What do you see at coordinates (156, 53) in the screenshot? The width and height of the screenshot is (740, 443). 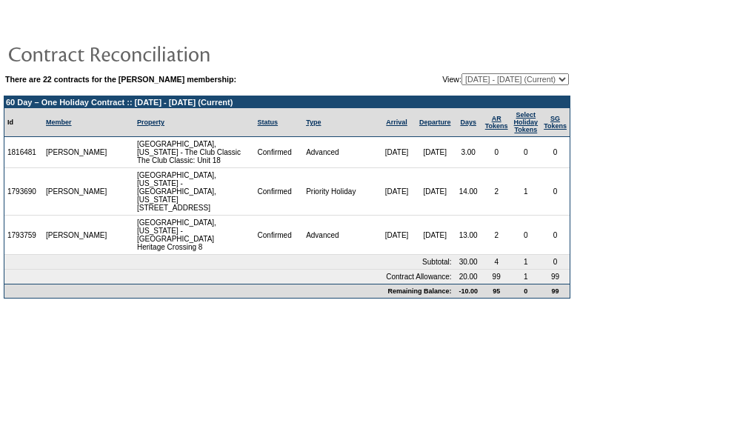 I see `img: pgTtlContractReconciliation.gif` at bounding box center [156, 53].